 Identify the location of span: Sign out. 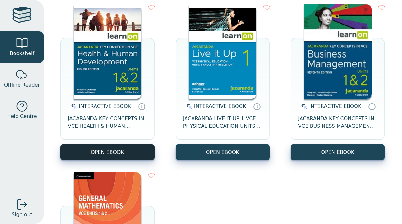
(22, 214).